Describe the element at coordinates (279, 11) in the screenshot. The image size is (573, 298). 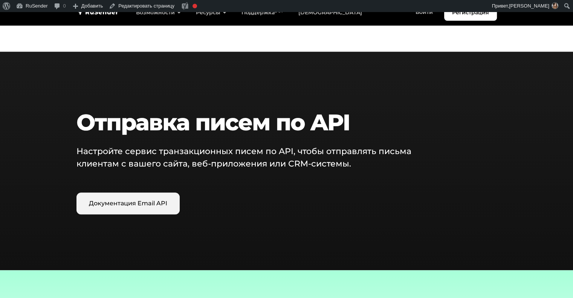
I see `sup: 24/7` at that location.